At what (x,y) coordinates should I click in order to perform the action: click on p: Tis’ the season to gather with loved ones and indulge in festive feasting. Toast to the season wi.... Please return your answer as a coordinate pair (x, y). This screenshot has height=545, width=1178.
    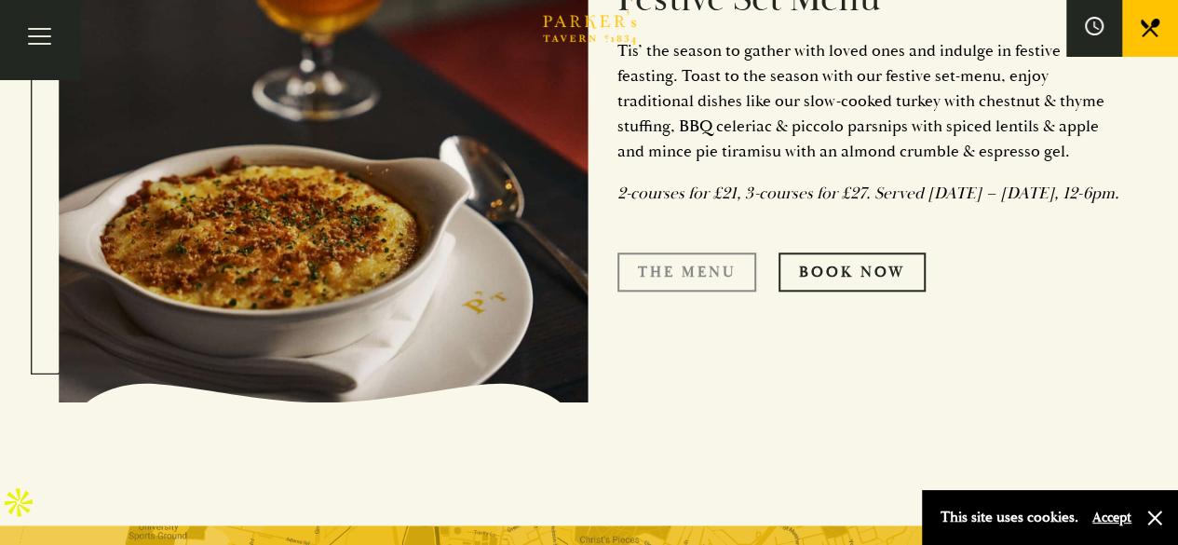
    Looking at the image, I should click on (869, 101).